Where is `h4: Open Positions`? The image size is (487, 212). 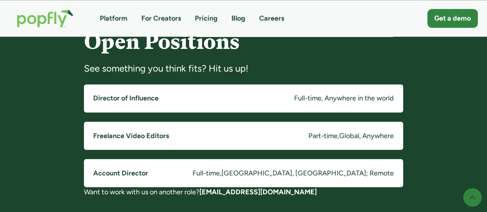 h4: Open Positions is located at coordinates (244, 42).